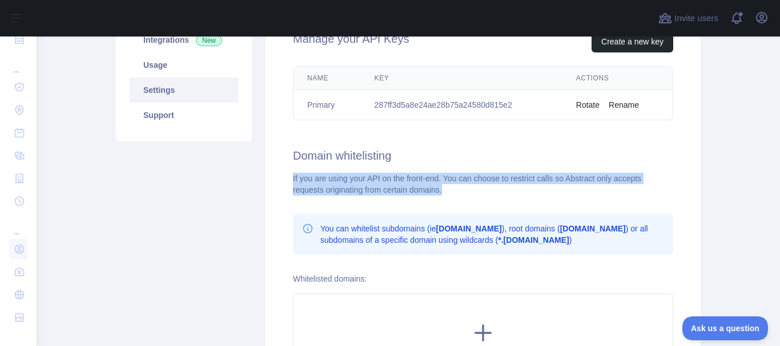  What do you see at coordinates (184, 90) in the screenshot?
I see `a: Settings` at bounding box center [184, 90].